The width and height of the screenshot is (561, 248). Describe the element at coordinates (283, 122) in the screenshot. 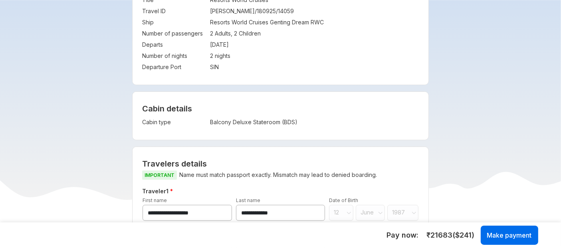

I see `td: Balcony Deluxe Stateroom (BDS)` at that location.